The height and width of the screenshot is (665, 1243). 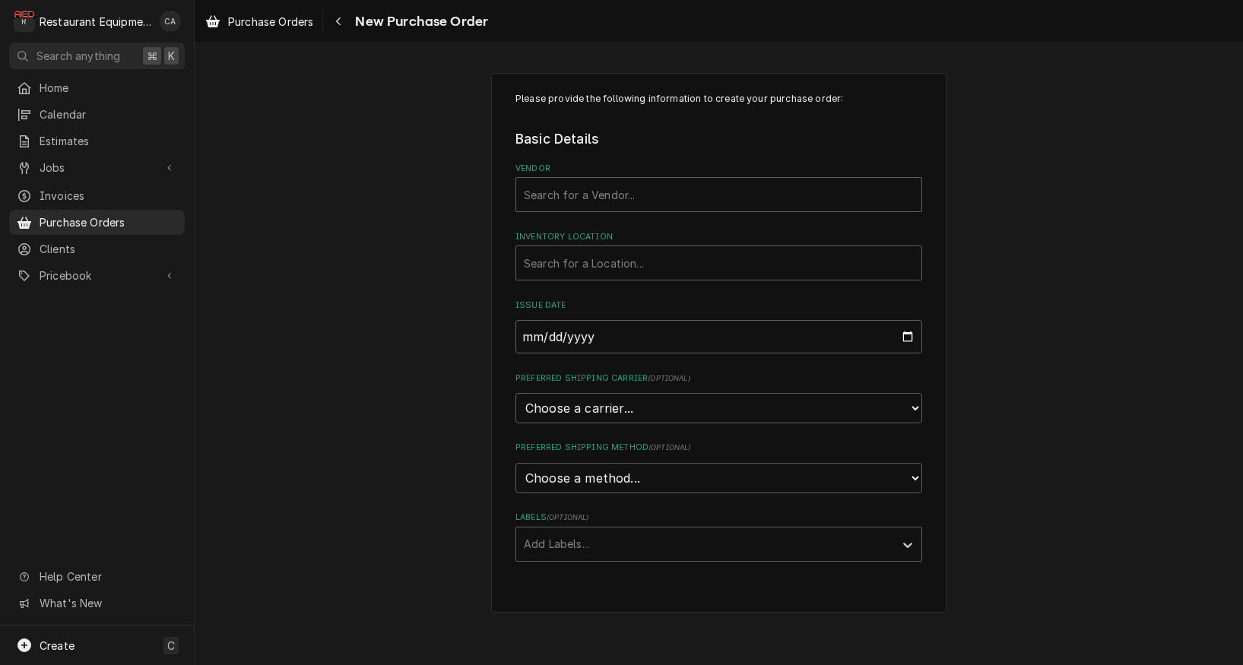 What do you see at coordinates (24, 21) in the screenshot?
I see `div: R` at bounding box center [24, 21].